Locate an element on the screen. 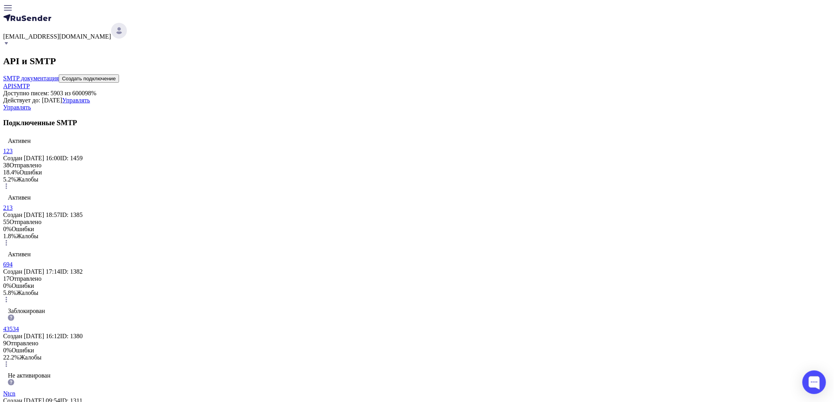  a: 43534 is located at coordinates (11, 329).